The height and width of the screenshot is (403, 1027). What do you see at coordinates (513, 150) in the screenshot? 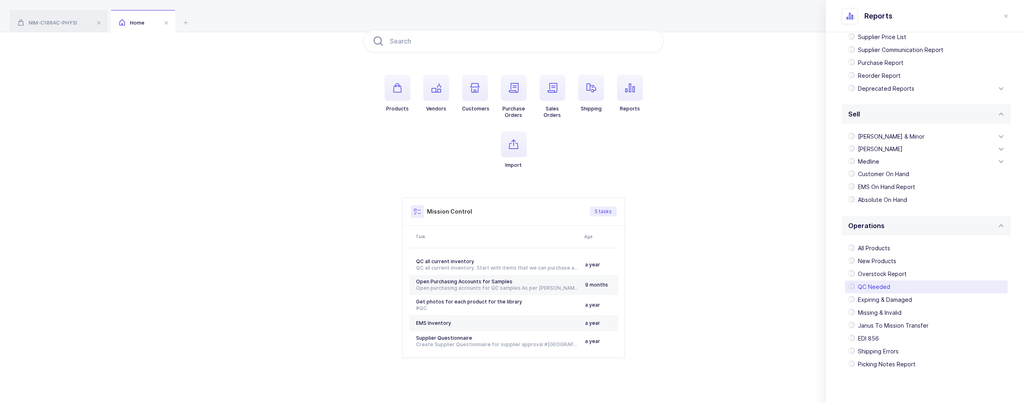
I see `button: Import` at bounding box center [513, 150].